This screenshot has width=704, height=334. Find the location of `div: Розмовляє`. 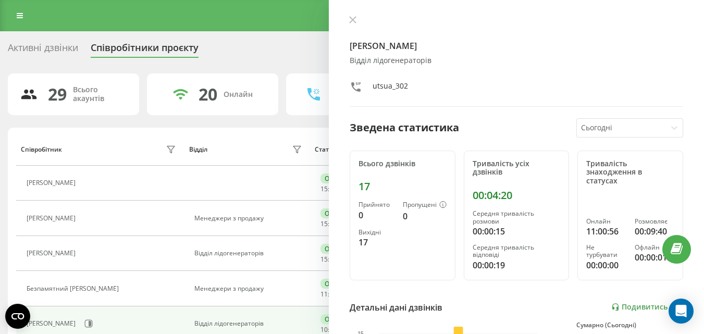

div: Розмовляє is located at coordinates (654, 221).